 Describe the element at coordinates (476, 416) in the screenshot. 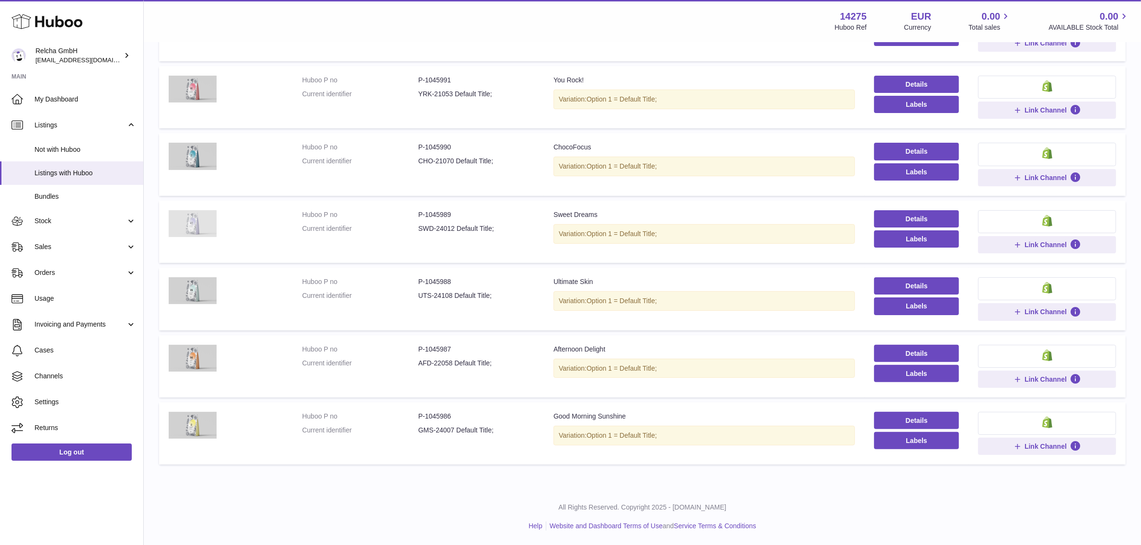

I see `dd: P-1045986` at that location.